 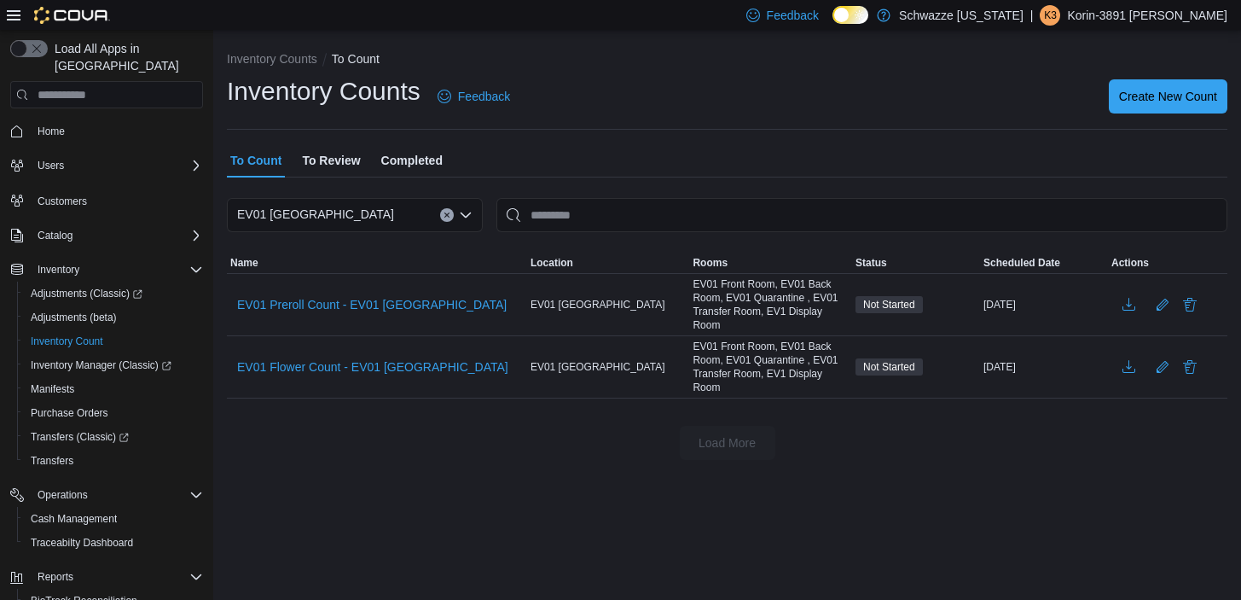 I want to click on button: Rooms, so click(x=770, y=263).